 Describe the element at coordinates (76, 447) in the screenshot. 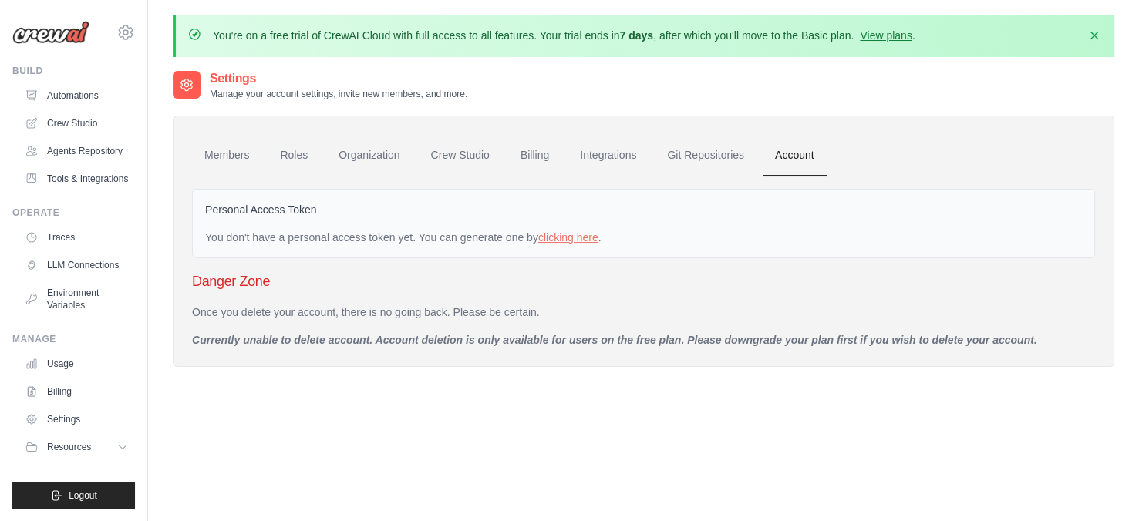

I see `button: Resources` at that location.